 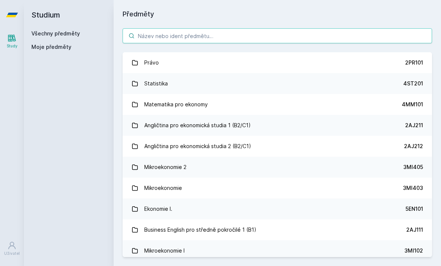 What do you see at coordinates (12, 41) in the screenshot?
I see `a: Study` at bounding box center [12, 41].